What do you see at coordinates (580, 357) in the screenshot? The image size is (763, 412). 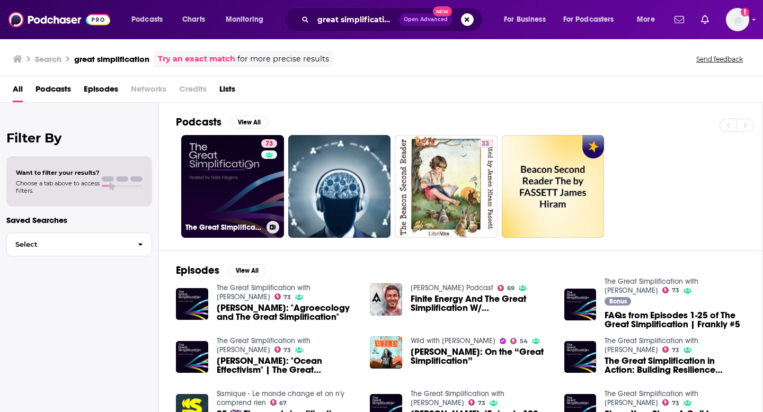 I see `a: The Great Simplification in Action: Building Resilience Through Local Communities with Christian ...` at bounding box center [580, 357].